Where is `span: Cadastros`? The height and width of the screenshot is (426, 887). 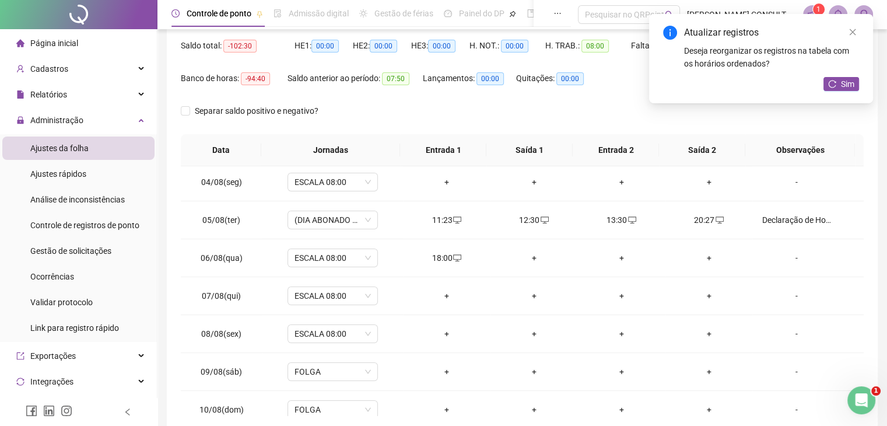
span: Cadastros is located at coordinates (49, 69).